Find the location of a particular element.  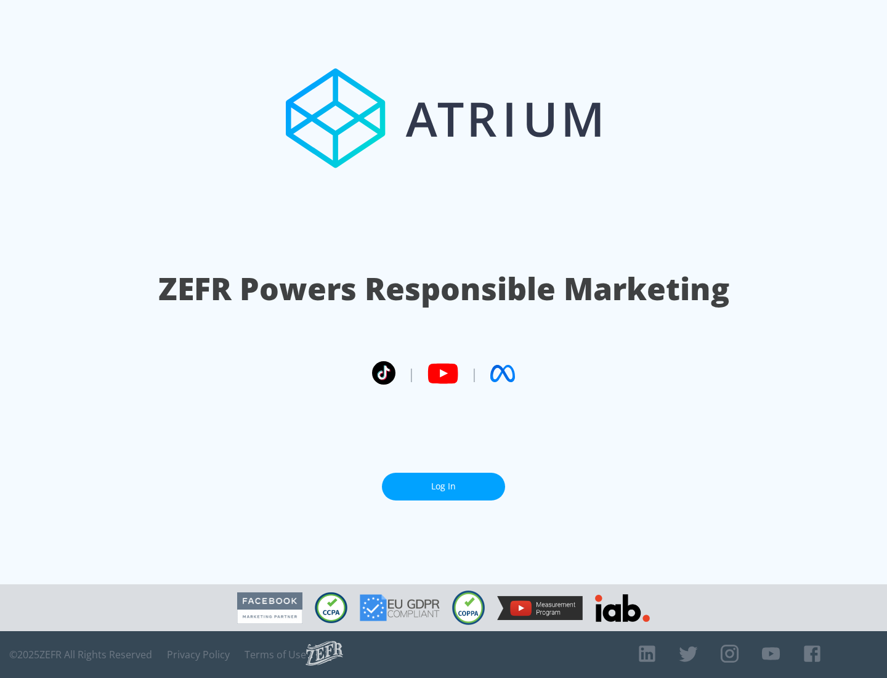

a: Privacy Policy is located at coordinates (198, 654).